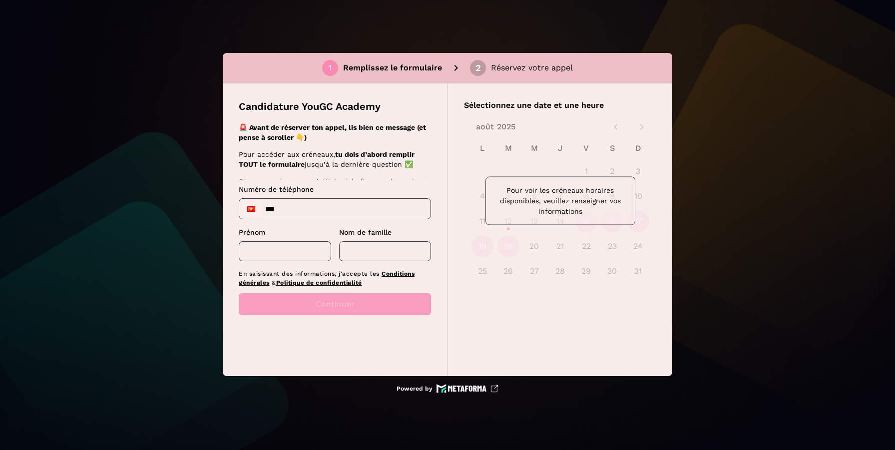 The width and height of the screenshot is (895, 450). Describe the element at coordinates (276, 189) in the screenshot. I see `span: Numéro de téléphone` at that location.